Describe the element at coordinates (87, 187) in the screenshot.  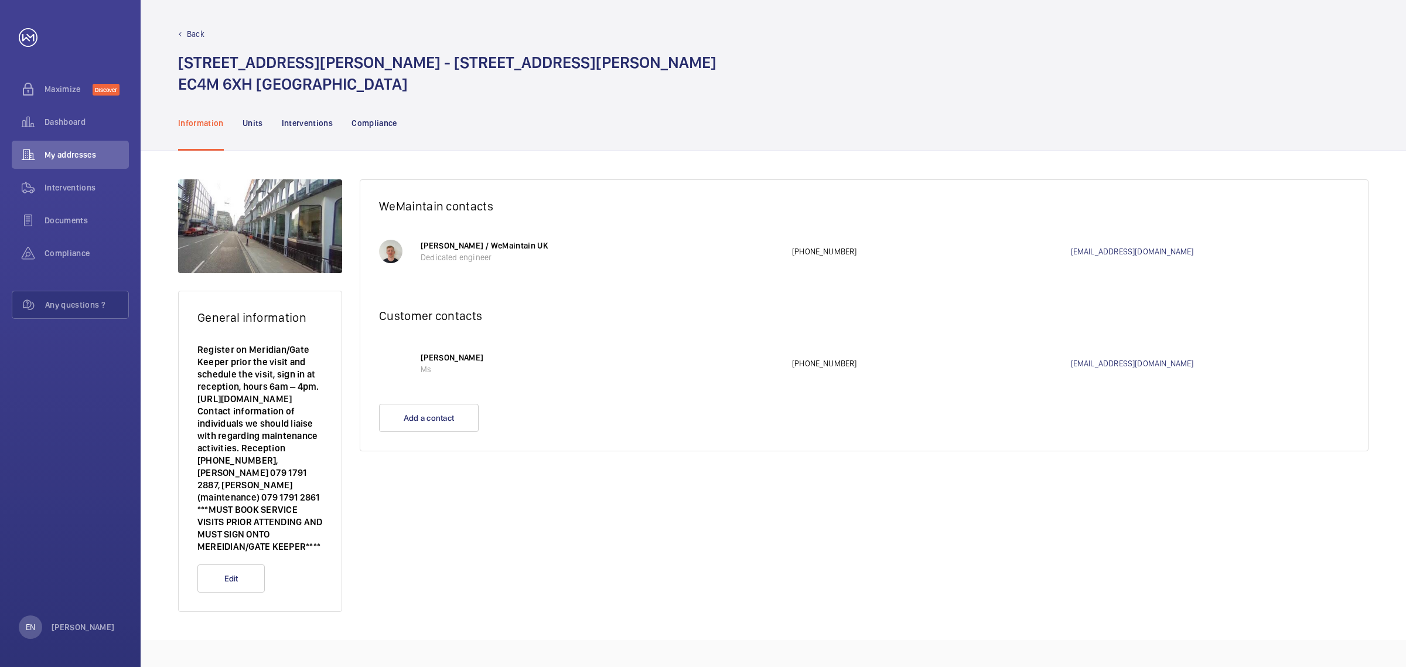
I see `span: Interventions` at that location.